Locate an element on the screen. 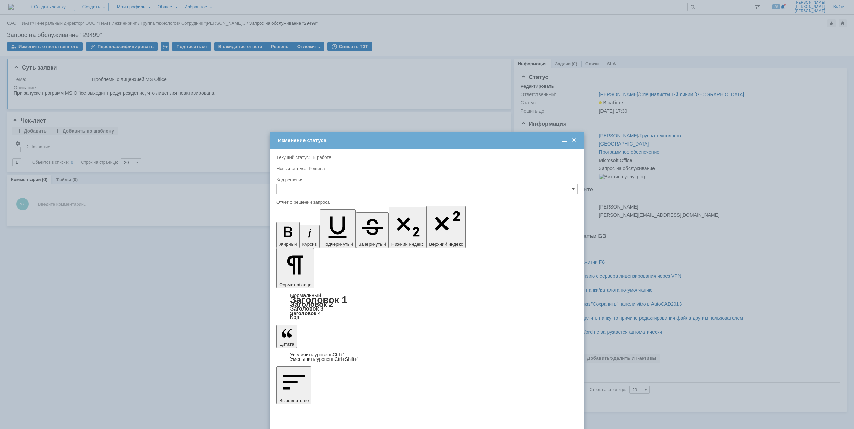 The height and width of the screenshot is (429, 854). a: Заголовок 1 is located at coordinates (319, 300).